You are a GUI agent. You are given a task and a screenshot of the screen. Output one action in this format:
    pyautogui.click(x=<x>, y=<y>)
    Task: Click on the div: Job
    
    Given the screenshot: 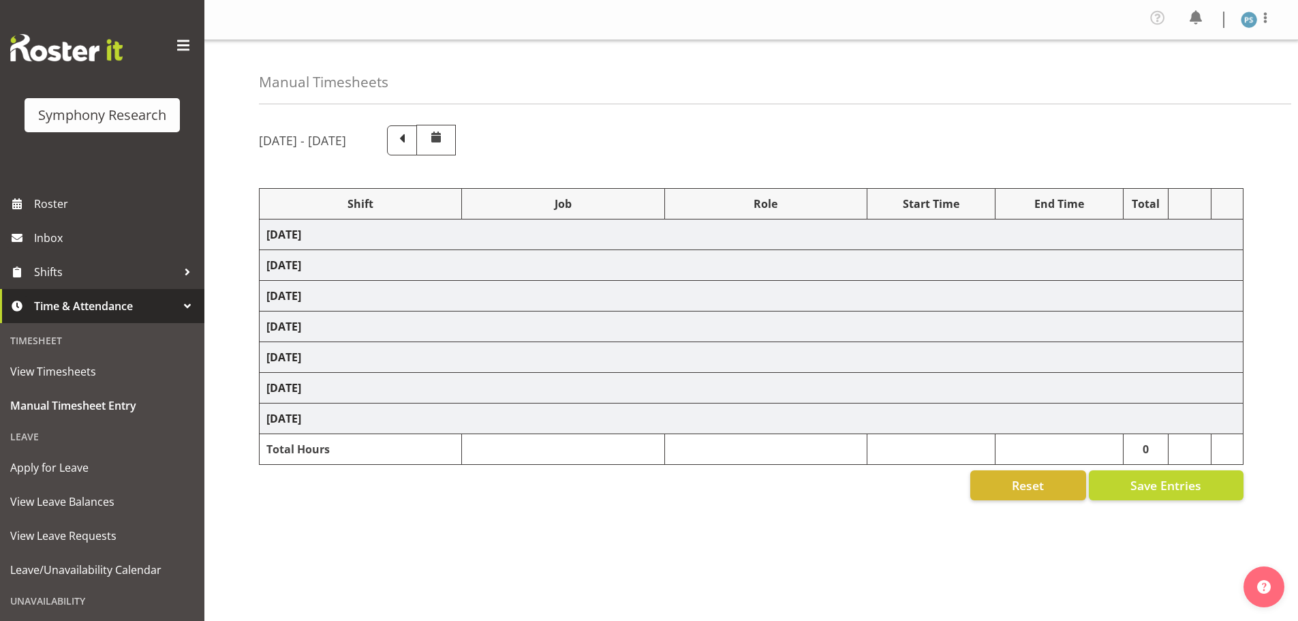 What is the action you would take?
    pyautogui.click(x=563, y=204)
    